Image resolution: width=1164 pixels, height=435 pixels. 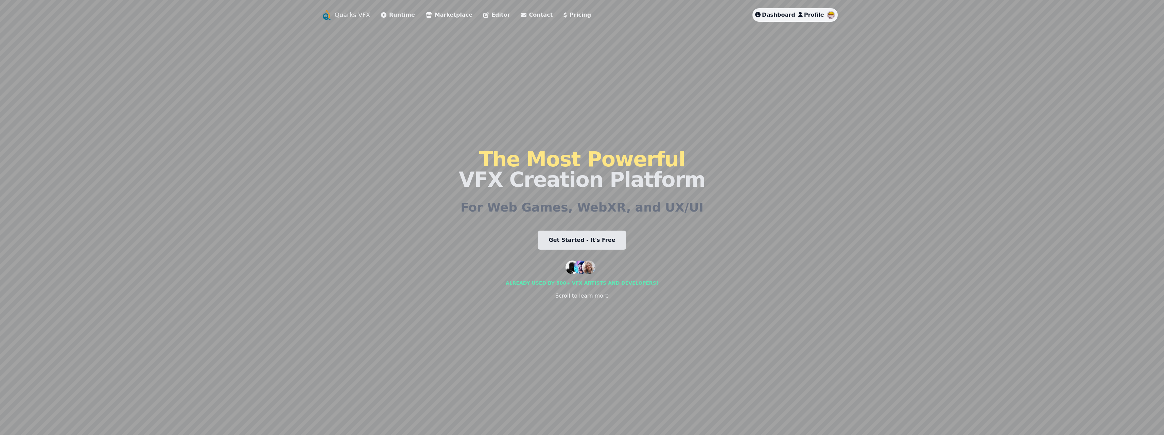 What do you see at coordinates (582, 207) in the screenshot?
I see `h2: For Web Games, WebXR, and UX/UI` at bounding box center [582, 207].